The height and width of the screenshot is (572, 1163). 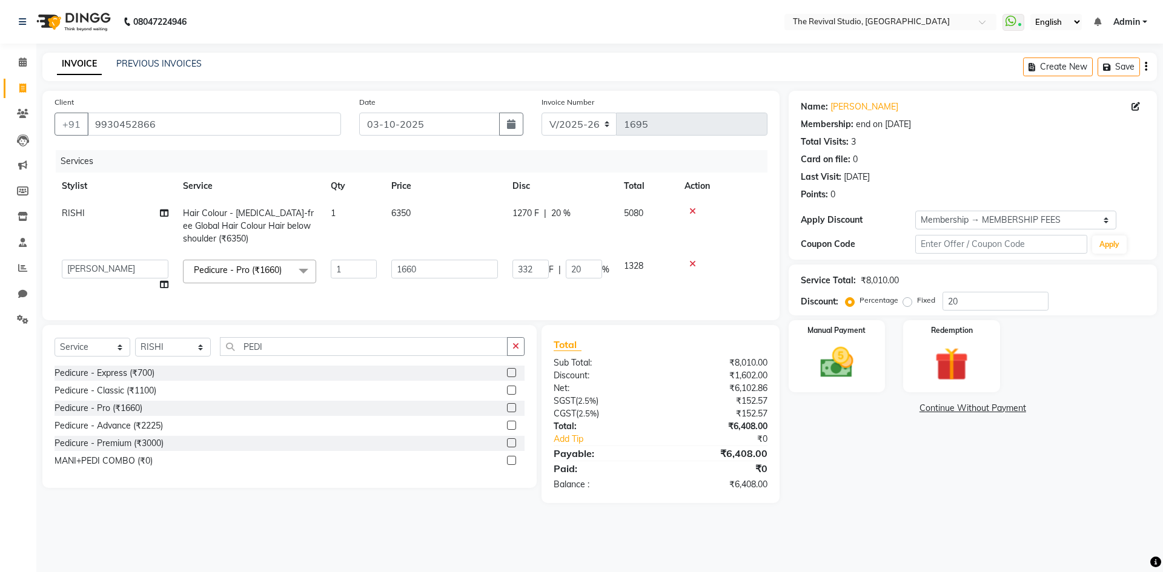 What do you see at coordinates (564, 401) in the screenshot?
I see `span: SGST` at bounding box center [564, 401].